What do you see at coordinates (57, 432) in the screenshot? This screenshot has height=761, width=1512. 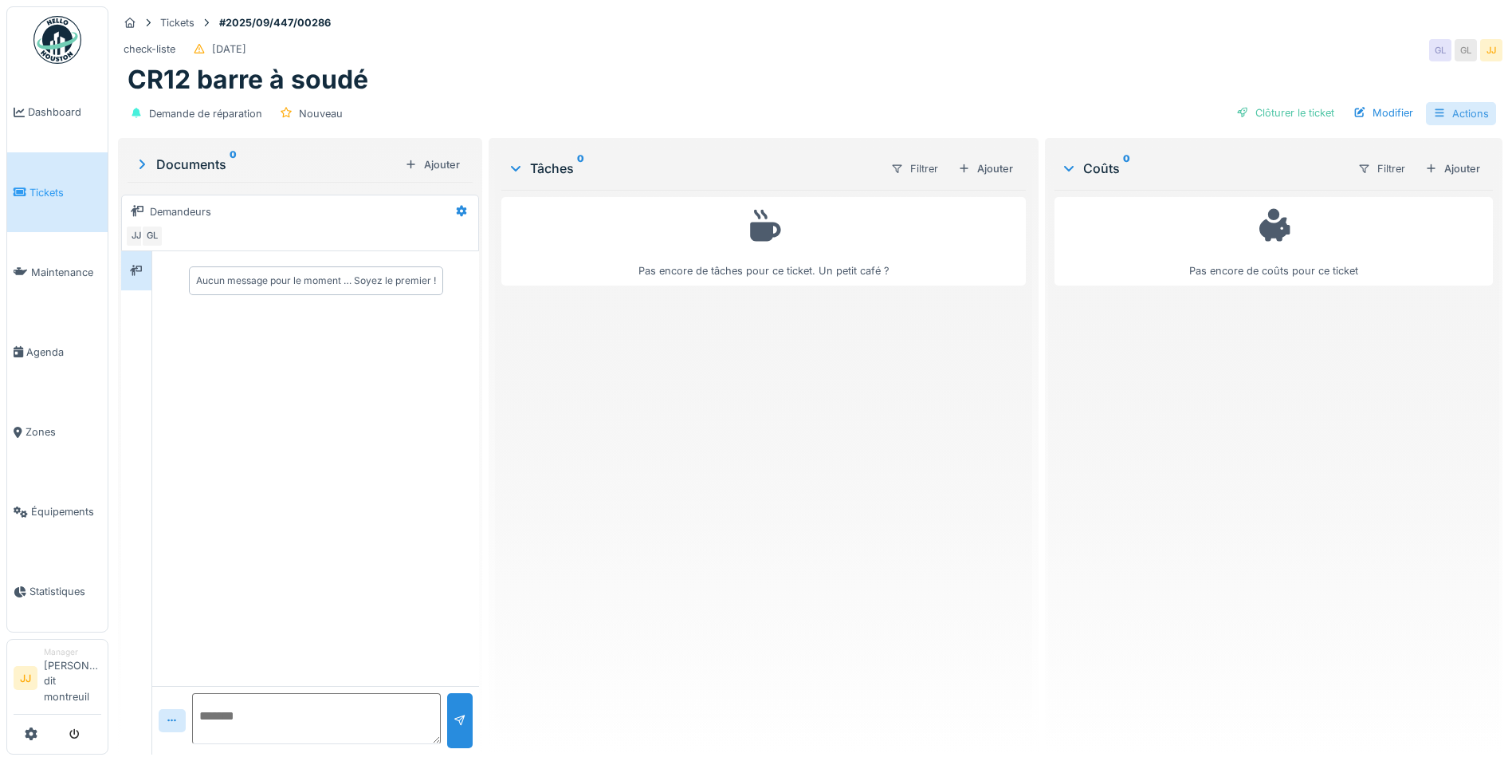 I see `a: Zones` at bounding box center [57, 432].